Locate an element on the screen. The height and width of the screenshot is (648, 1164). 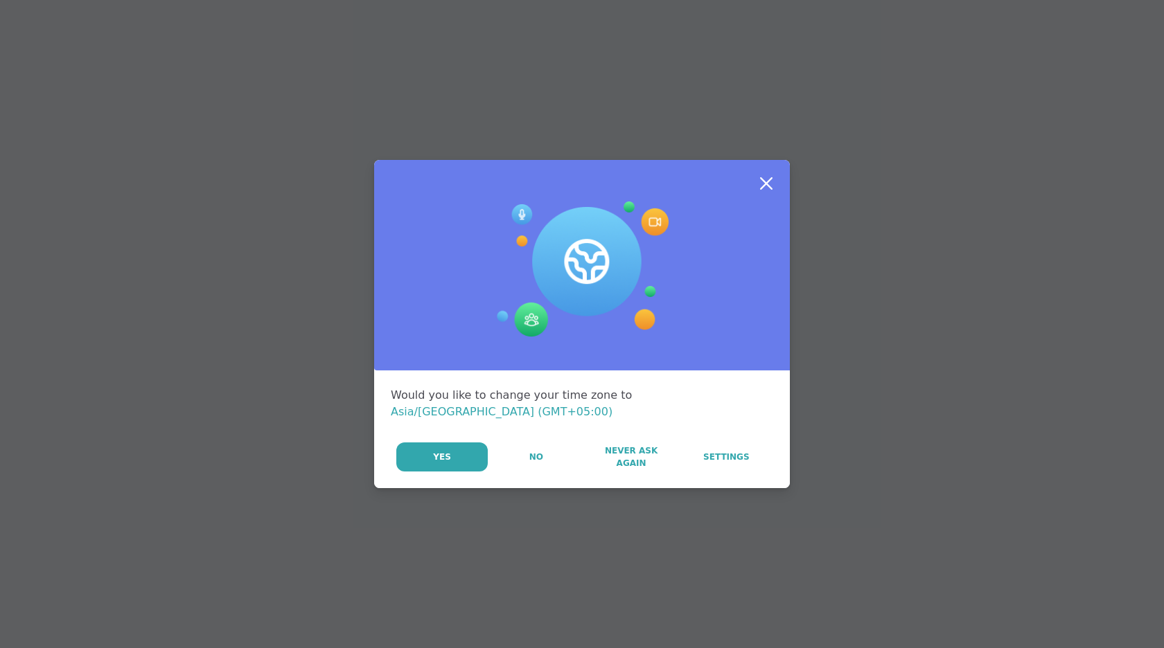
div: Would you like to change your time zone to is located at coordinates (582, 404).